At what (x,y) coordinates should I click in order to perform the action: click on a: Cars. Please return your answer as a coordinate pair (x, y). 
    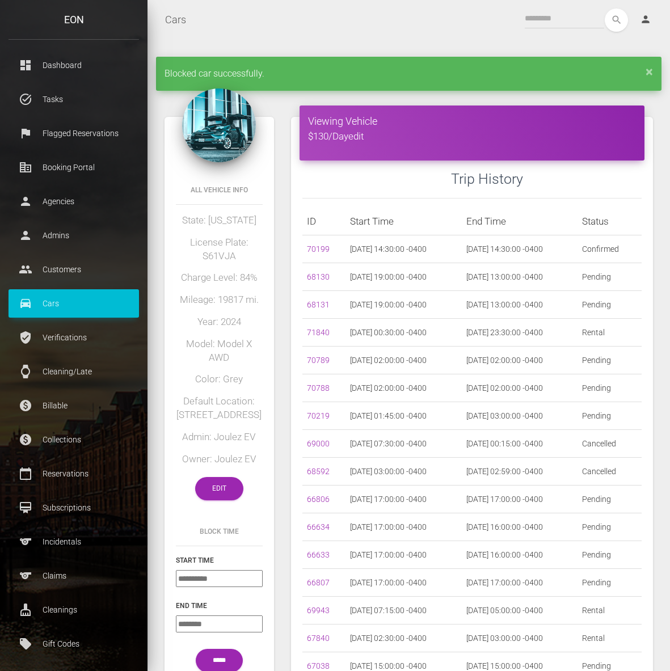
    Looking at the image, I should click on (175, 20).